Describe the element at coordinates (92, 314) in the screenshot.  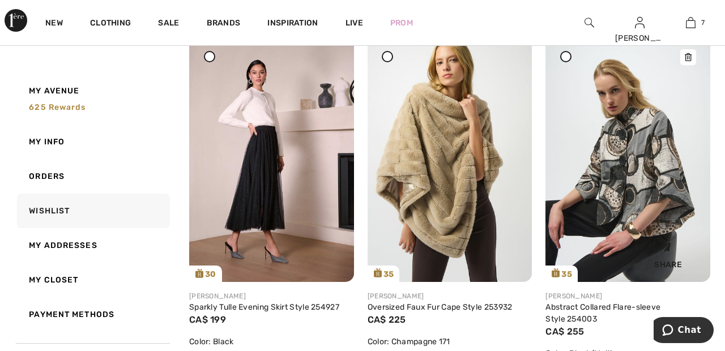
I see `a: Payment Methods` at that location.